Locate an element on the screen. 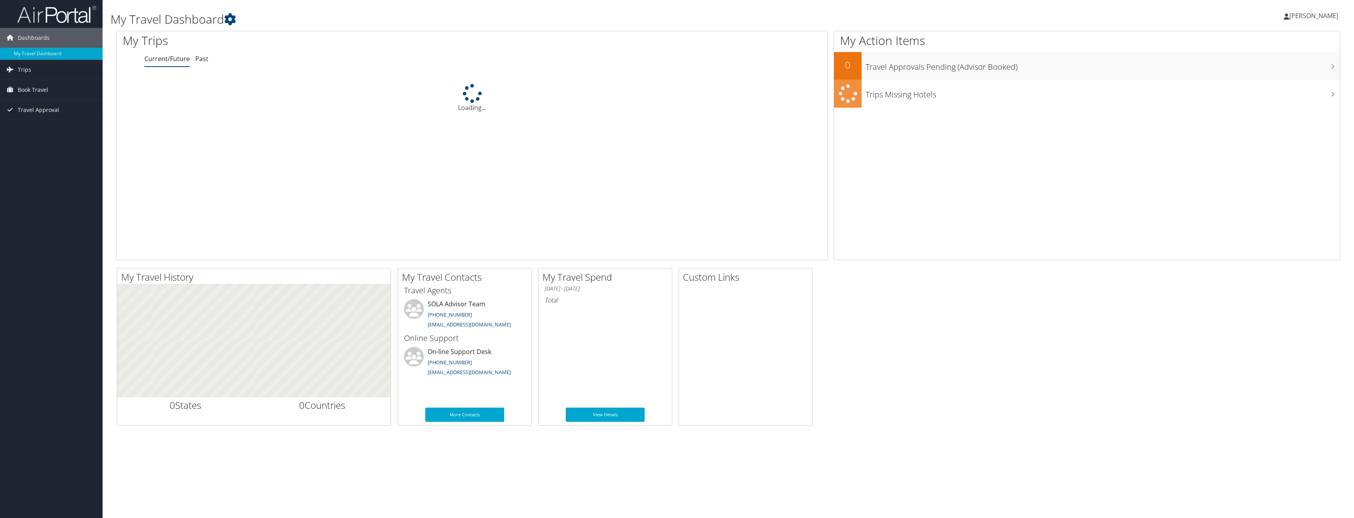 The image size is (1354, 518). h2: 0 is located at coordinates (848, 65).